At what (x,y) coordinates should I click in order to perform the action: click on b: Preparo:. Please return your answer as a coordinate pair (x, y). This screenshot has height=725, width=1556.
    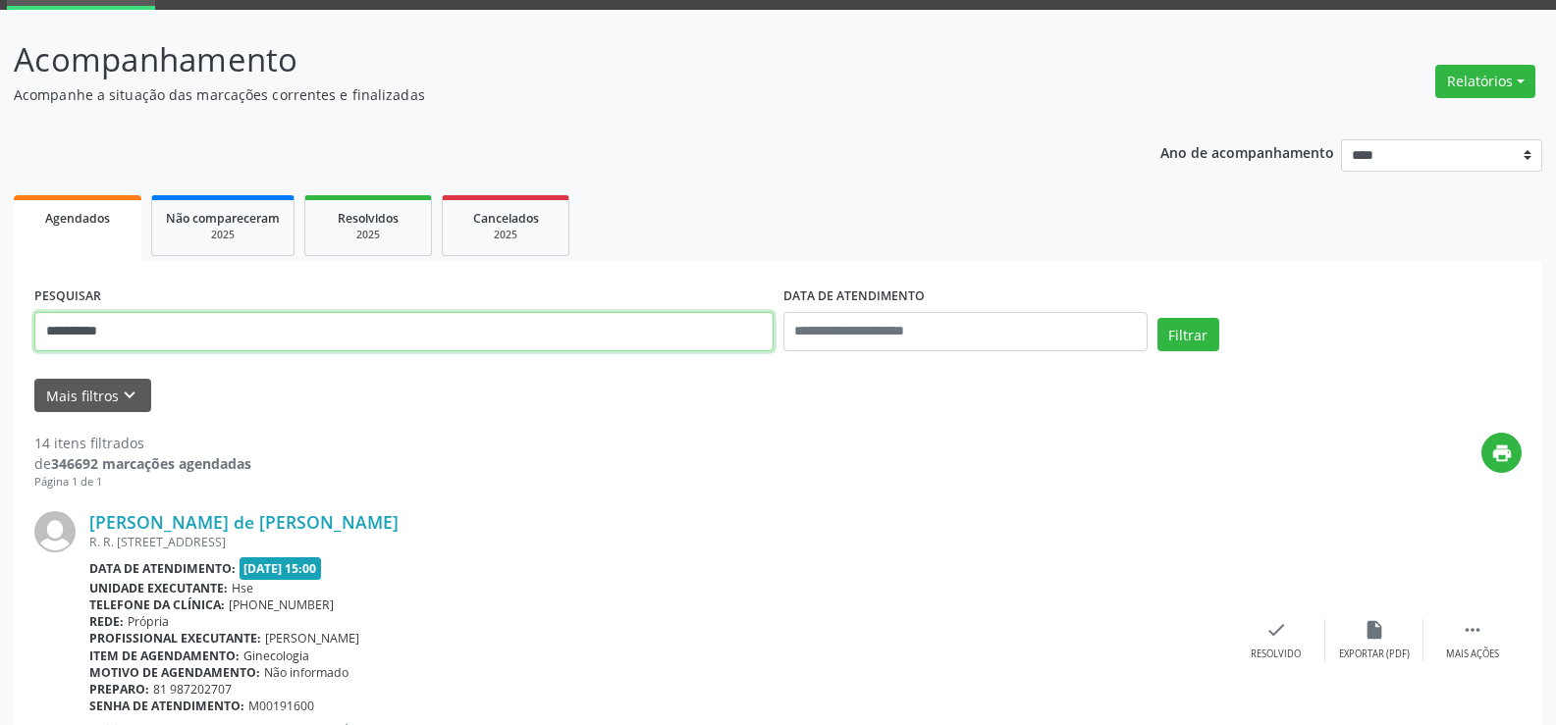
    Looking at the image, I should click on (119, 689).